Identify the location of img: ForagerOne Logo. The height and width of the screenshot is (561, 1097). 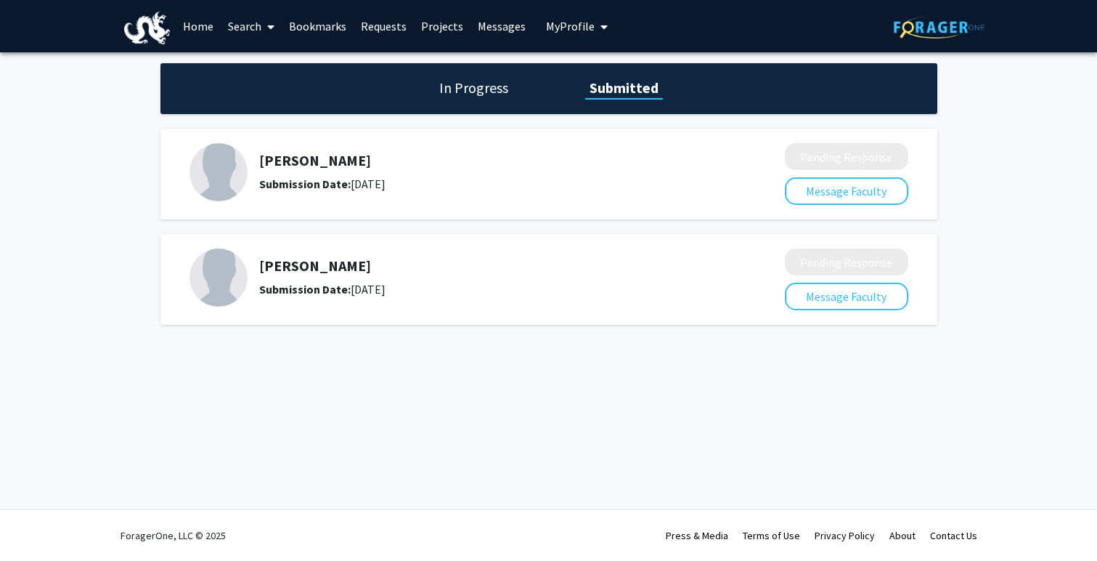
(939, 27).